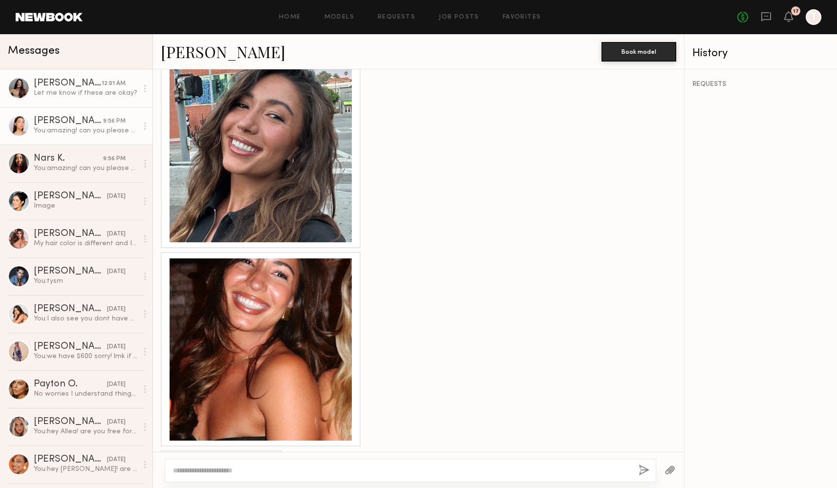 This screenshot has width=837, height=488. Describe the element at coordinates (85, 206) in the screenshot. I see `div: Image` at that location.